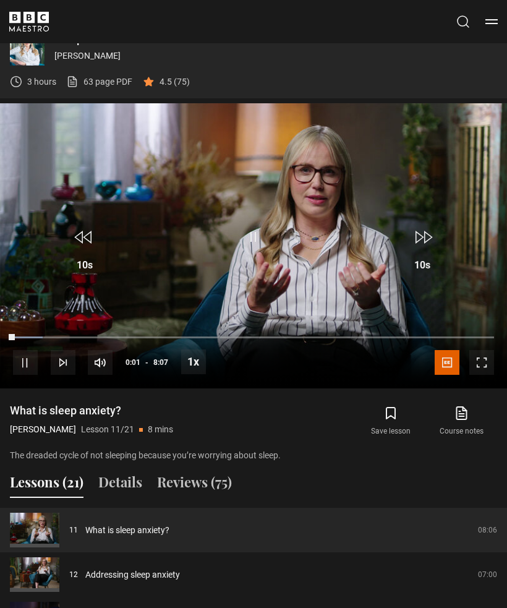  What do you see at coordinates (120, 485) in the screenshot?
I see `button: Details` at bounding box center [120, 485].